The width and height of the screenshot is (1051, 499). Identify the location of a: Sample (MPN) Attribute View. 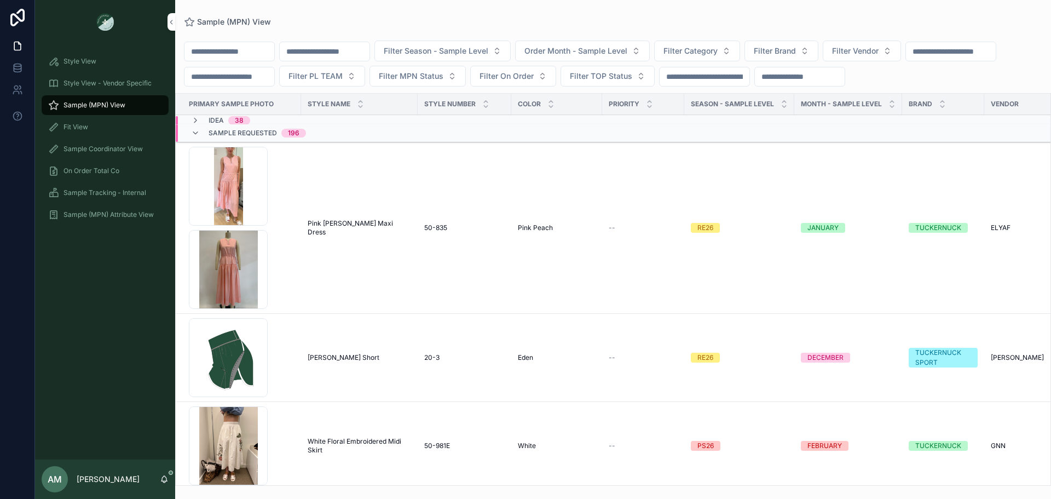
(105, 215).